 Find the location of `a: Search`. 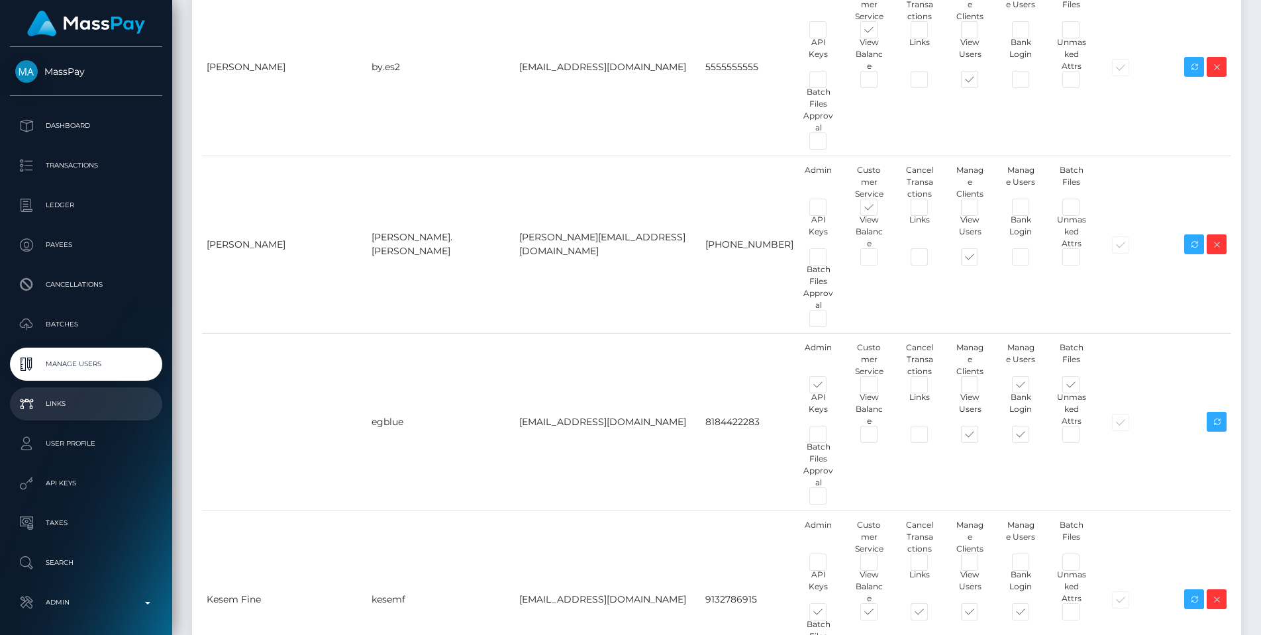

a: Search is located at coordinates (86, 563).